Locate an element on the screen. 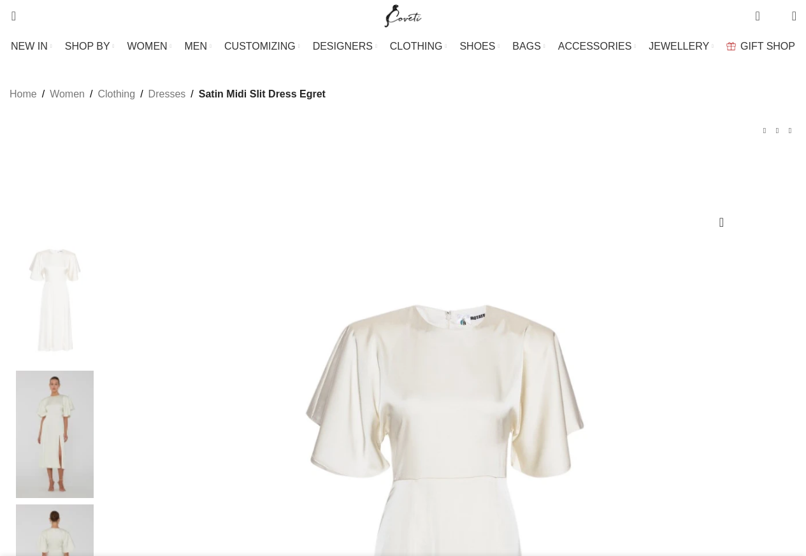  a: MEN is located at coordinates (198, 46).